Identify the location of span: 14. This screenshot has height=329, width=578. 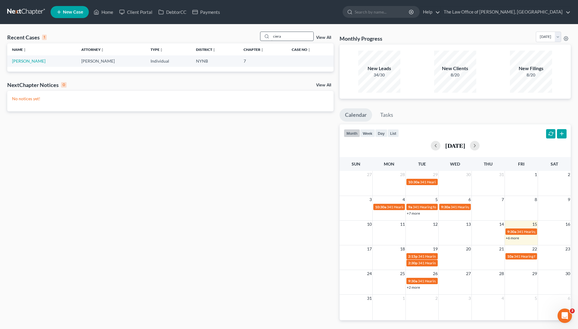
(502, 224).